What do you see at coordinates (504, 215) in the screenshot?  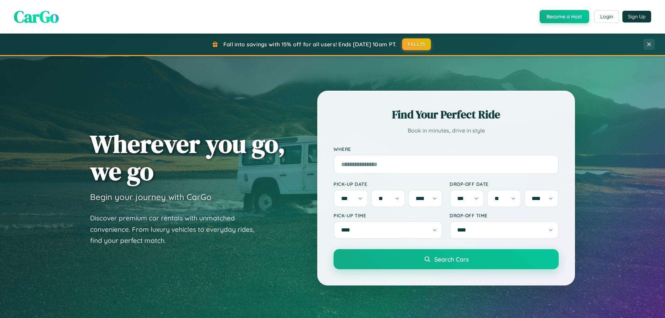 I see `label: Drop-off Time` at bounding box center [504, 215].